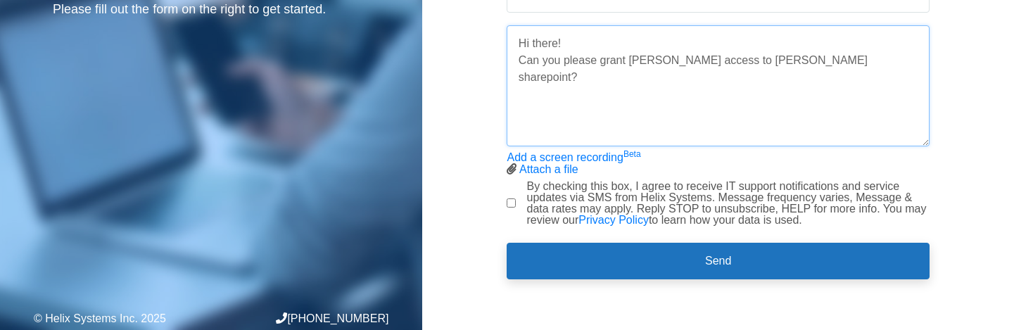 Image resolution: width=1014 pixels, height=330 pixels. What do you see at coordinates (574, 157) in the screenshot?
I see `a: Add a screen recordingBeta` at bounding box center [574, 157].